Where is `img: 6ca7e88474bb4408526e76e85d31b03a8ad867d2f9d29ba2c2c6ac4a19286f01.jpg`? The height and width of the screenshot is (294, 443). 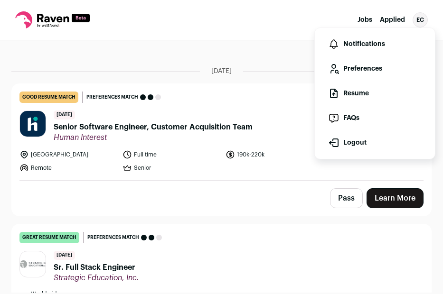
img: 6ca7e88474bb4408526e76e85d31b03a8ad867d2f9d29ba2c2c6ac4a19286f01.jpg is located at coordinates (33, 264).